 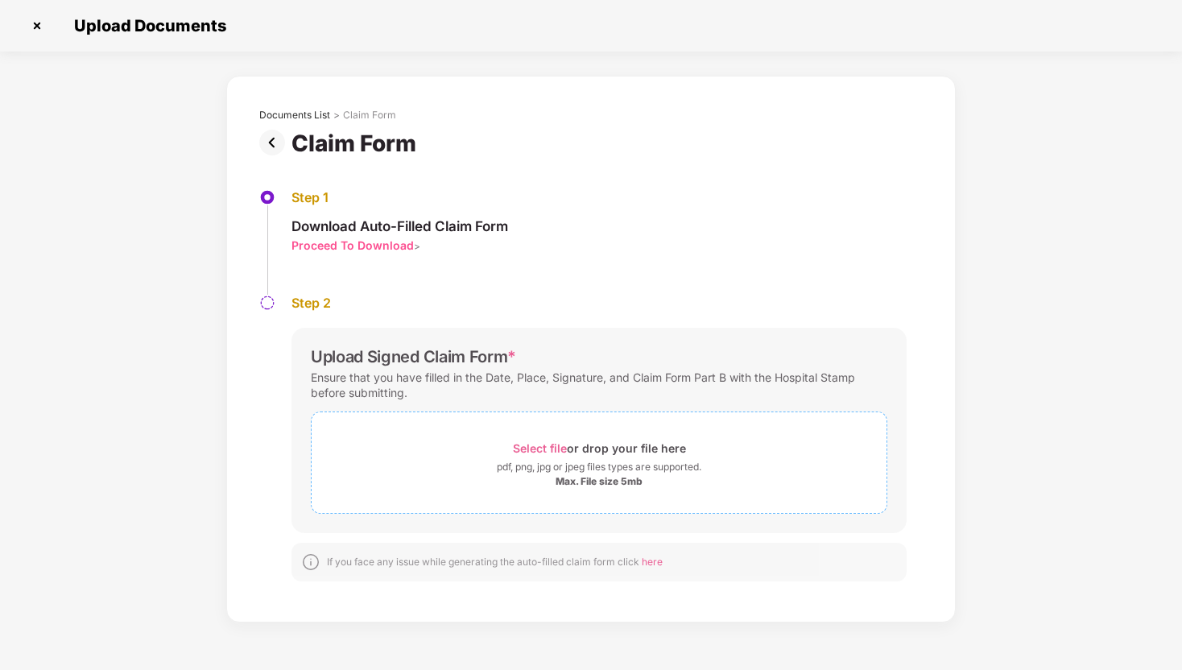 What do you see at coordinates (599, 467) in the screenshot?
I see `div: pdf, png, jpg or jpeg files types are supported.` at bounding box center [599, 467].